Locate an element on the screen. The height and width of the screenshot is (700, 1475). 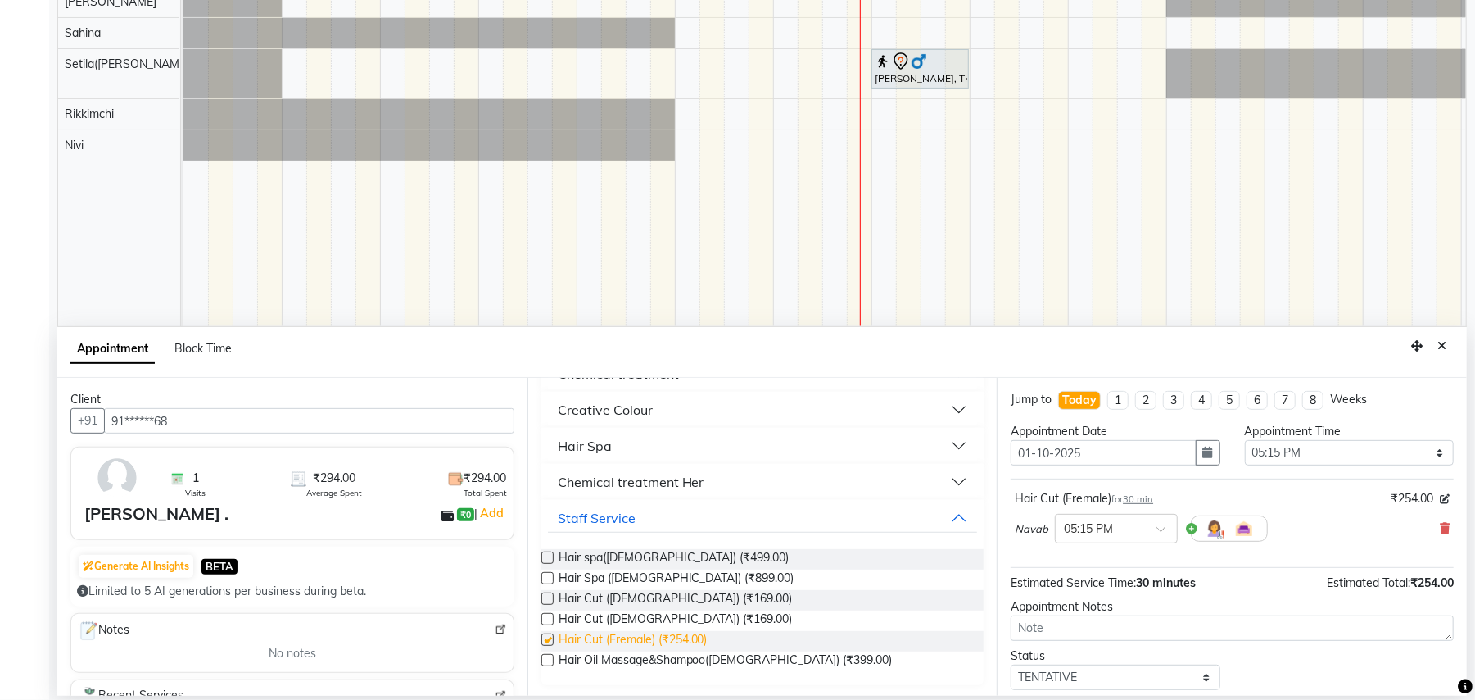
span: Hair Cut (Fremale) (₹254.00) is located at coordinates (633, 641).